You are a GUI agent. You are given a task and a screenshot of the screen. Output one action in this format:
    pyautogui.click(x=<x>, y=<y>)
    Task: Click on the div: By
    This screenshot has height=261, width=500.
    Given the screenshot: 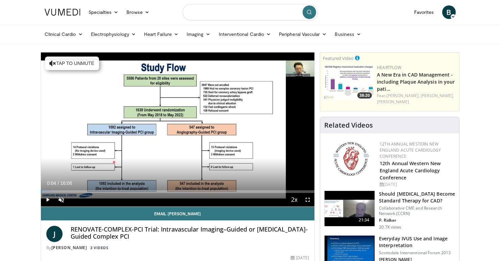 What is the action you would take?
    pyautogui.click(x=178, y=248)
    